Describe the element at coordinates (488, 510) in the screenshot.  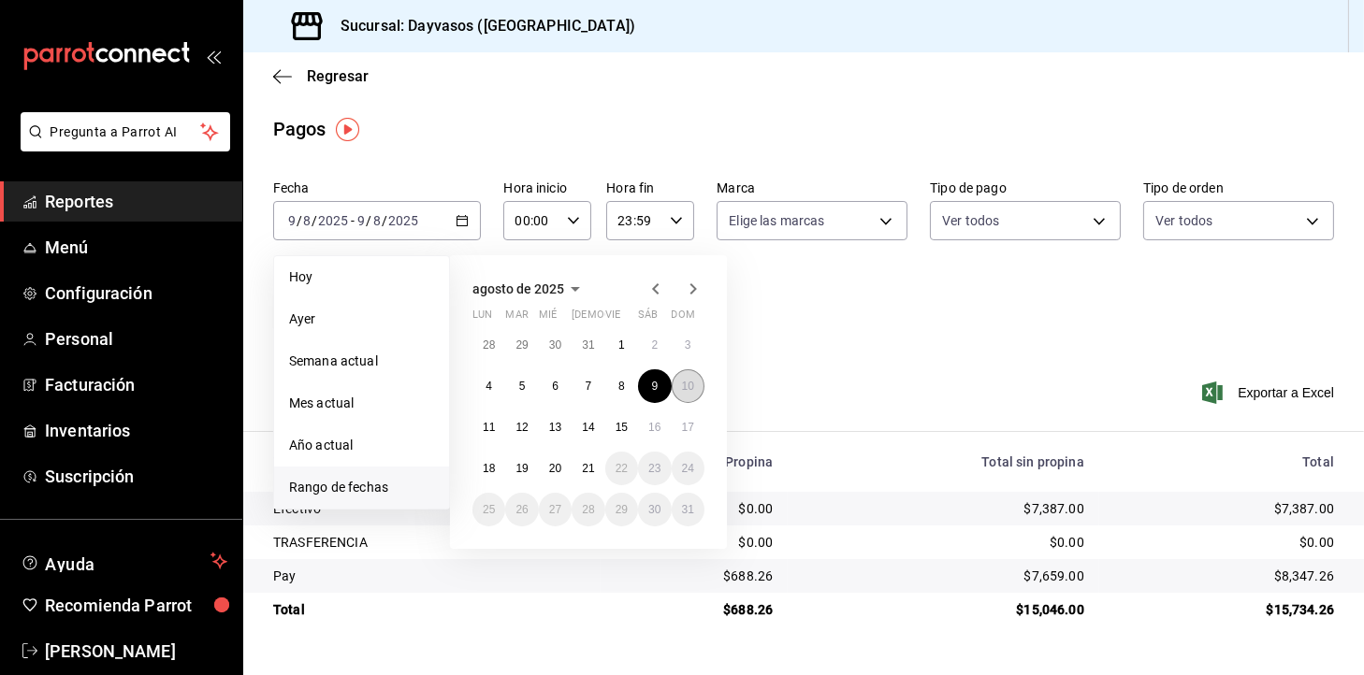
I see `abbr: 25 de agosto de 2025` at that location.